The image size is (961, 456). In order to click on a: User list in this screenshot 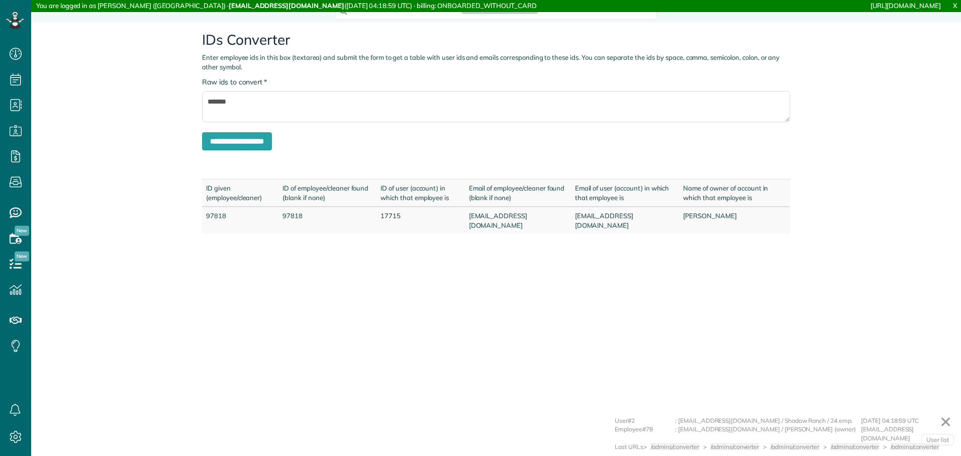, I will do `click(937, 440)`.